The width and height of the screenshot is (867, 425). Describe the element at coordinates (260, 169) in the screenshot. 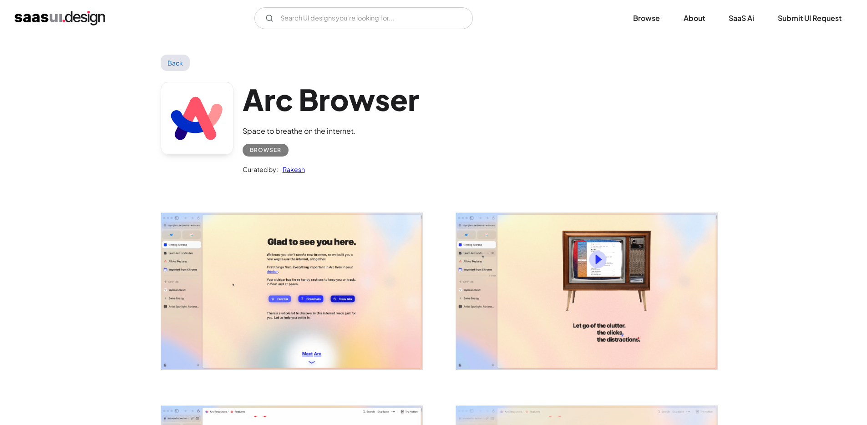

I see `div: Curated by:` at that location.